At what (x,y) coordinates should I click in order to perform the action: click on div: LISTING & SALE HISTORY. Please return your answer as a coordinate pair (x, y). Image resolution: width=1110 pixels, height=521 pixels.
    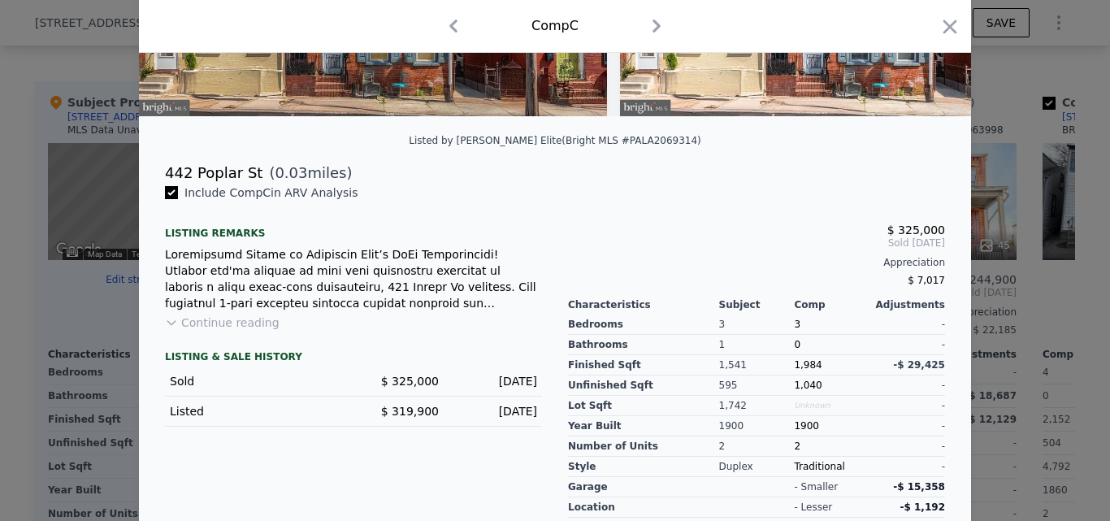
    Looking at the image, I should click on (353, 358).